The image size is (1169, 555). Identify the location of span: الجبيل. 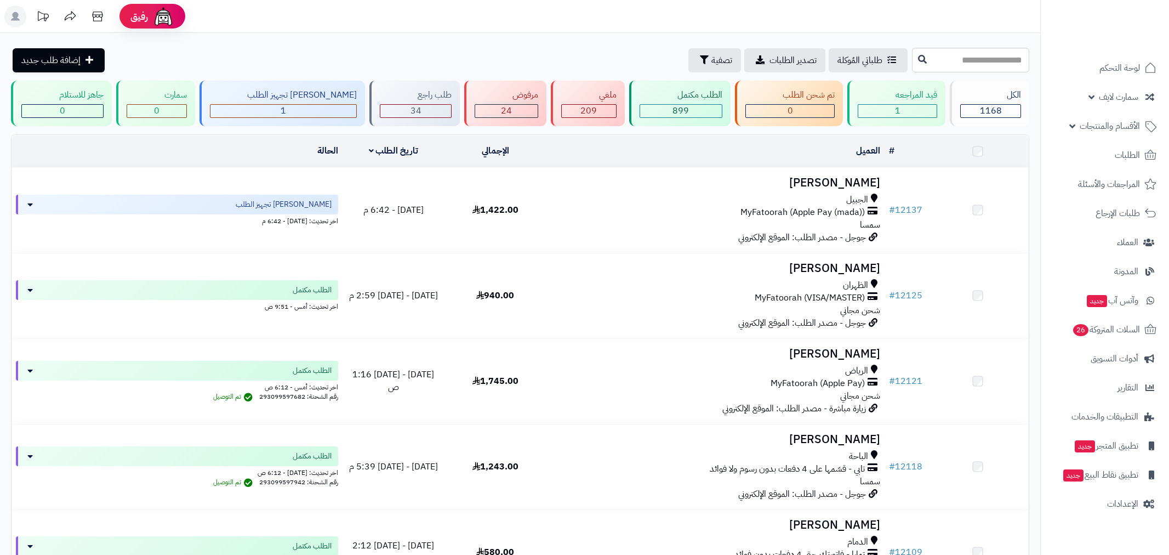
(857, 199).